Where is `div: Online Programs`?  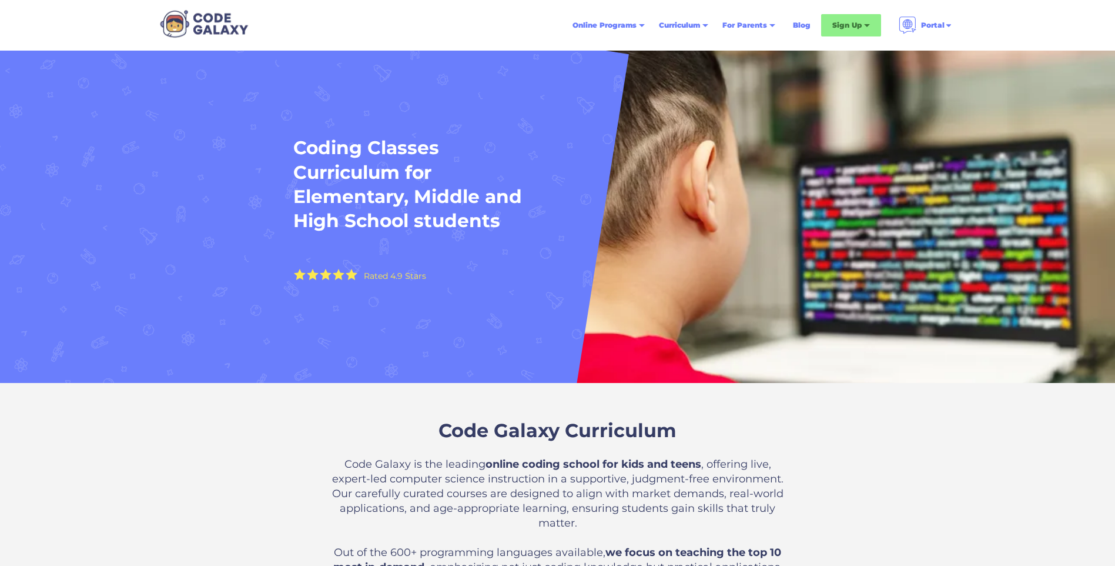
div: Online Programs is located at coordinates (604, 25).